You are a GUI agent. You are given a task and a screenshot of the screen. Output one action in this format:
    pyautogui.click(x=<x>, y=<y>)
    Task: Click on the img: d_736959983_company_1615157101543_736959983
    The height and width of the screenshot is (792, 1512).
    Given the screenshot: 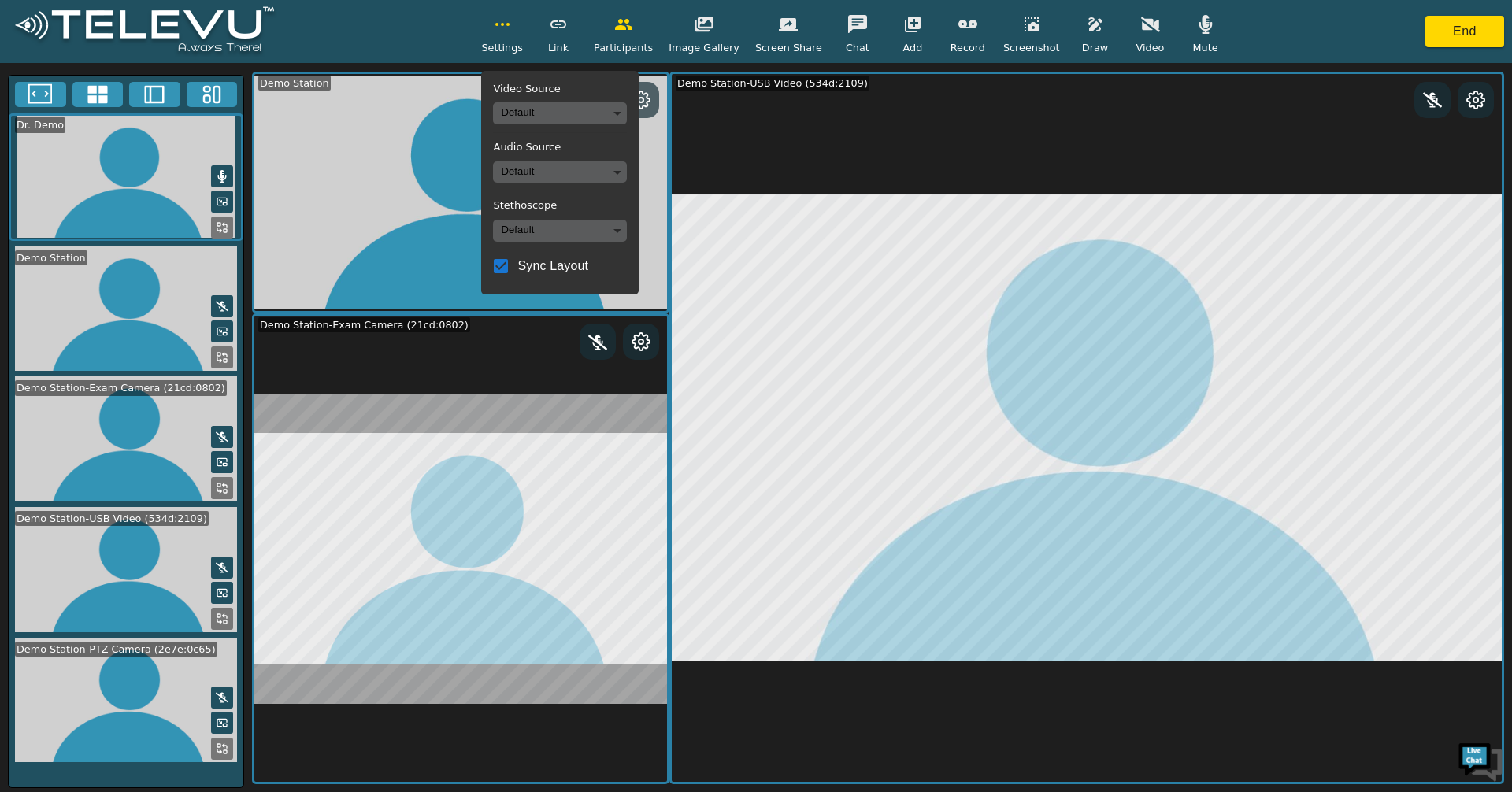 What is the action you would take?
    pyautogui.click(x=46, y=93)
    